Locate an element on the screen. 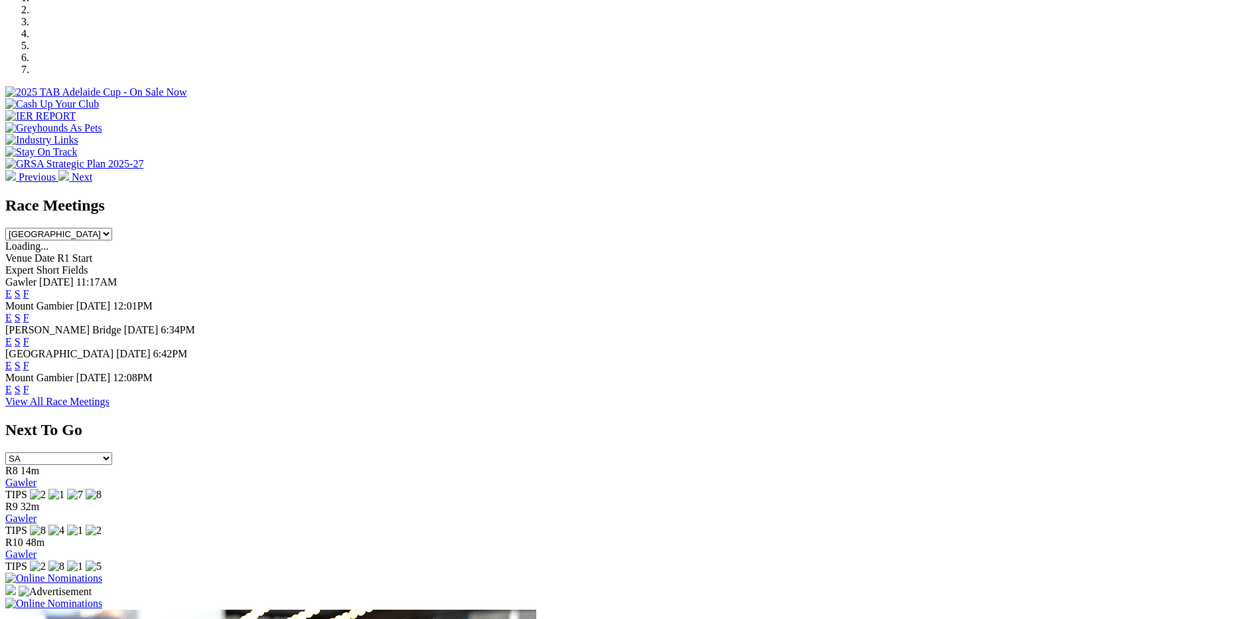 Image resolution: width=1259 pixels, height=619 pixels. span: 6:42PM is located at coordinates (171, 353).